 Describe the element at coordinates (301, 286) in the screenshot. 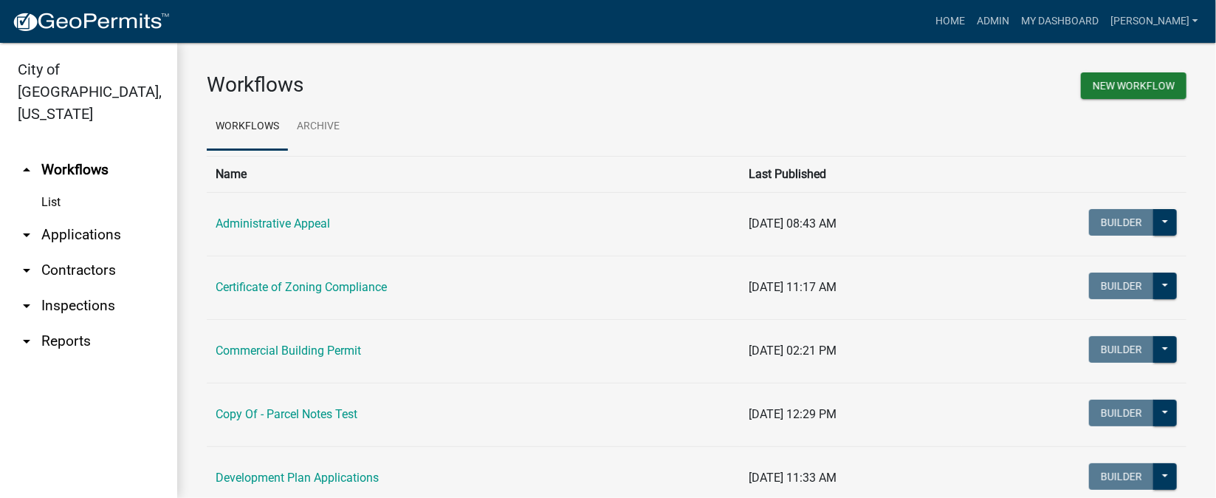

I see `a: Certificate of Zoning Compliance` at that location.